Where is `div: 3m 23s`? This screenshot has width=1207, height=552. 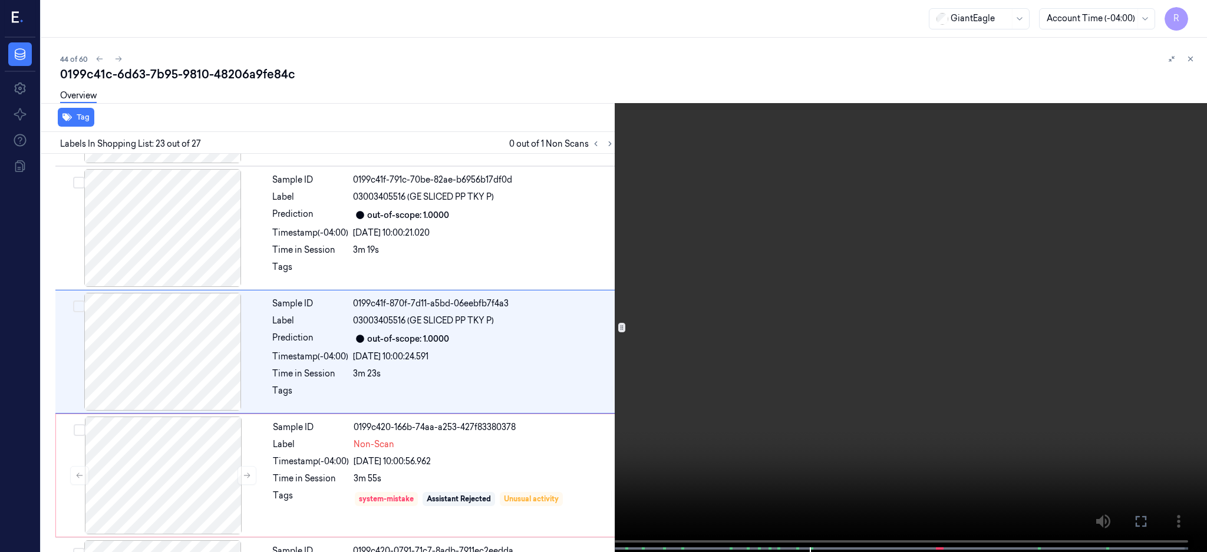
div: 3m 23s is located at coordinates (484, 374).